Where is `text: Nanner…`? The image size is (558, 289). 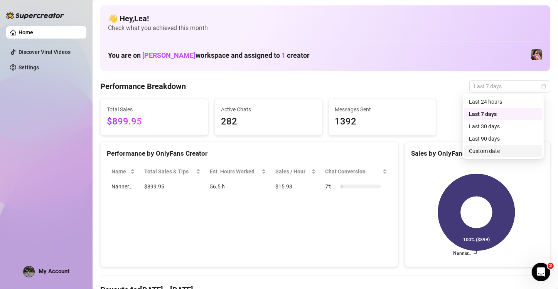
text: Nanner… is located at coordinates (462, 254).